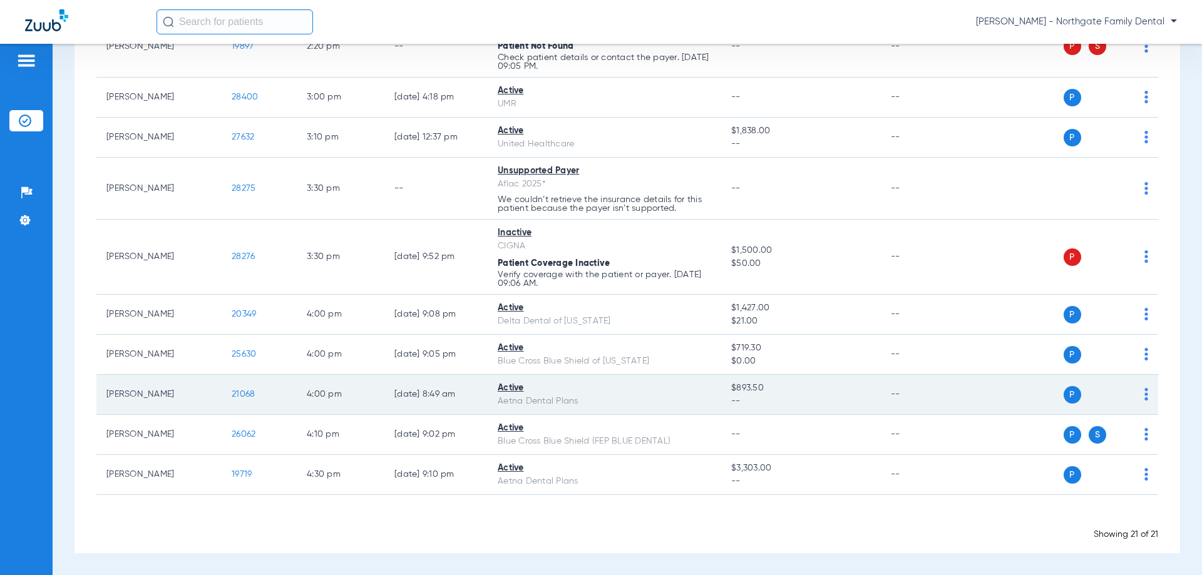 This screenshot has height=575, width=1202. What do you see at coordinates (341, 46) in the screenshot?
I see `td: 2:20 PM` at bounding box center [341, 46].